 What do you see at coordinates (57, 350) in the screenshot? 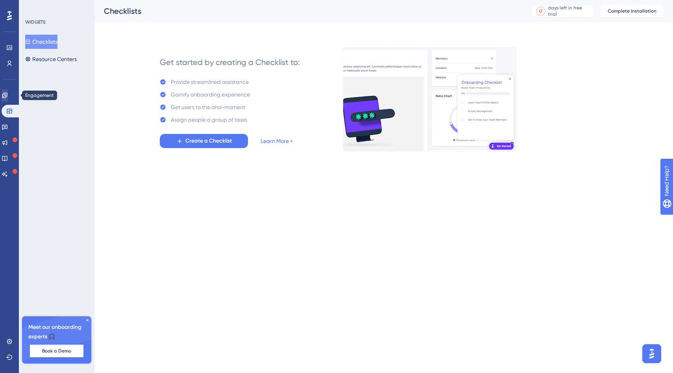
I see `button: Book a Demo` at bounding box center [57, 350].